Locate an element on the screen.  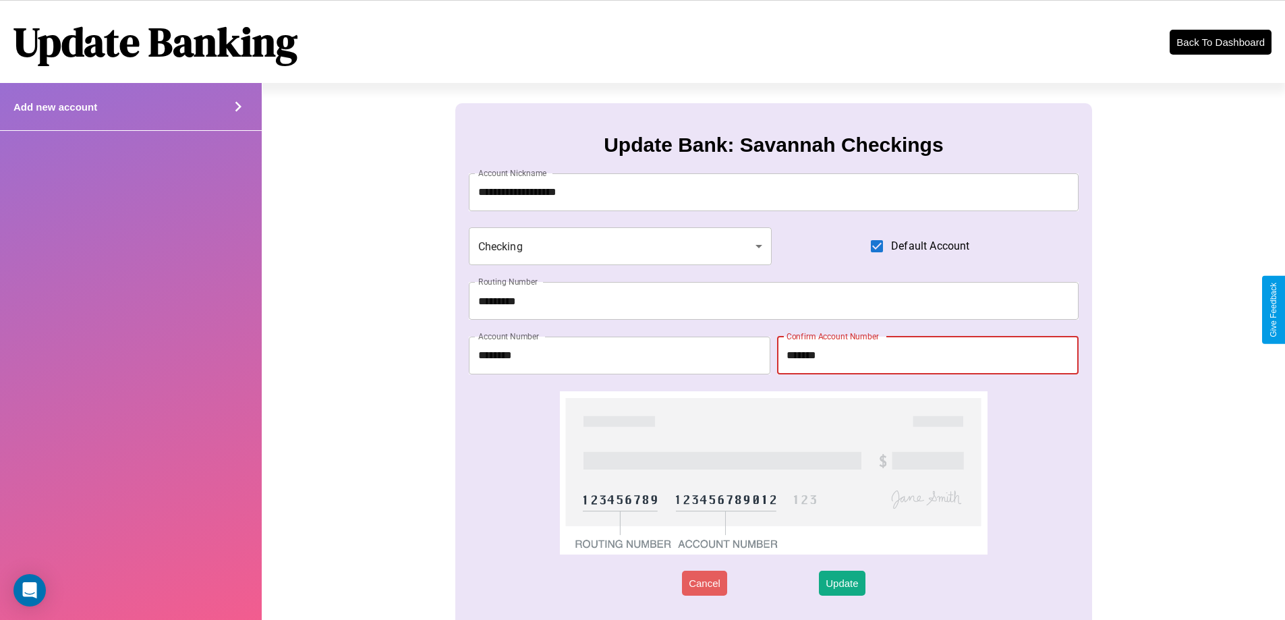
button: Back To Dashboard is located at coordinates (1220, 42).